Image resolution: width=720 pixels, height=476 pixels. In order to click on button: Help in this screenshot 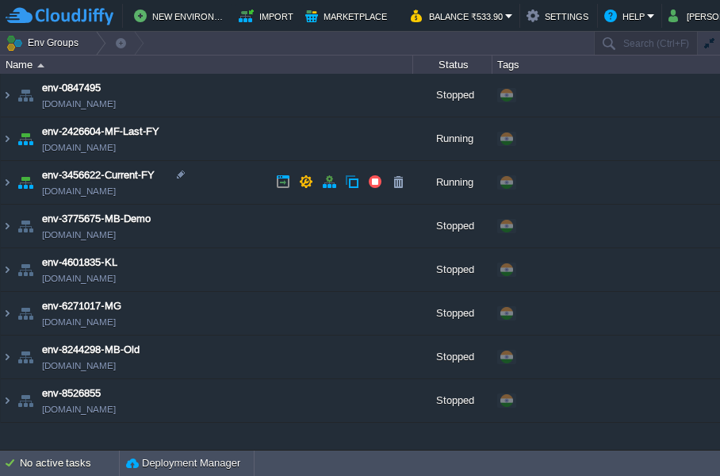, I will do `click(626, 16)`.